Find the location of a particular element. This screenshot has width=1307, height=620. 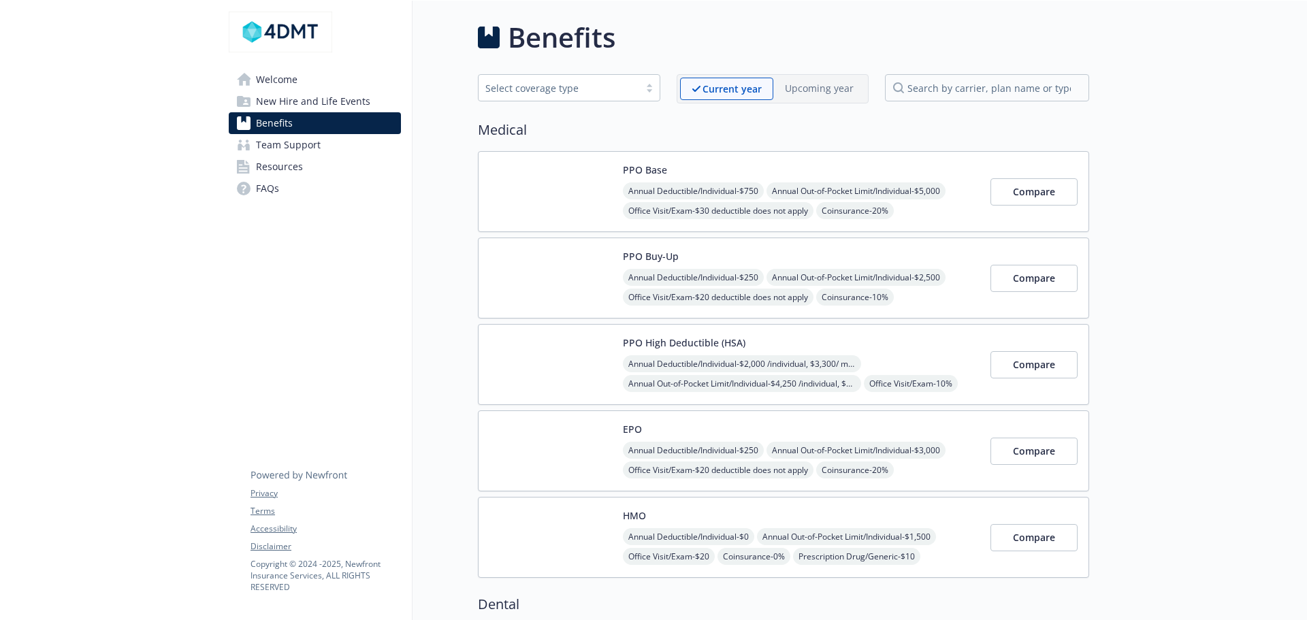

span: Annual Out-of-Pocket Limit/Individual - $3,000 is located at coordinates (856, 450).